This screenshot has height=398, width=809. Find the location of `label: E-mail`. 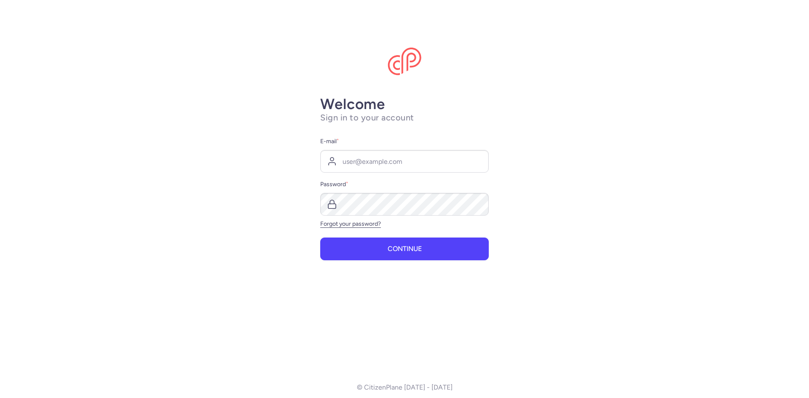

label: E-mail is located at coordinates (405, 142).